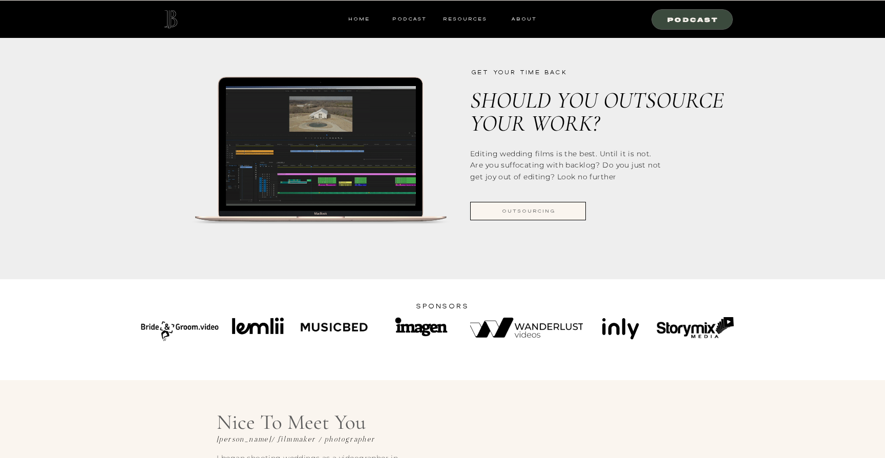 The width and height of the screenshot is (885, 458). Describe the element at coordinates (569, 72) in the screenshot. I see `p: get your time back` at that location.